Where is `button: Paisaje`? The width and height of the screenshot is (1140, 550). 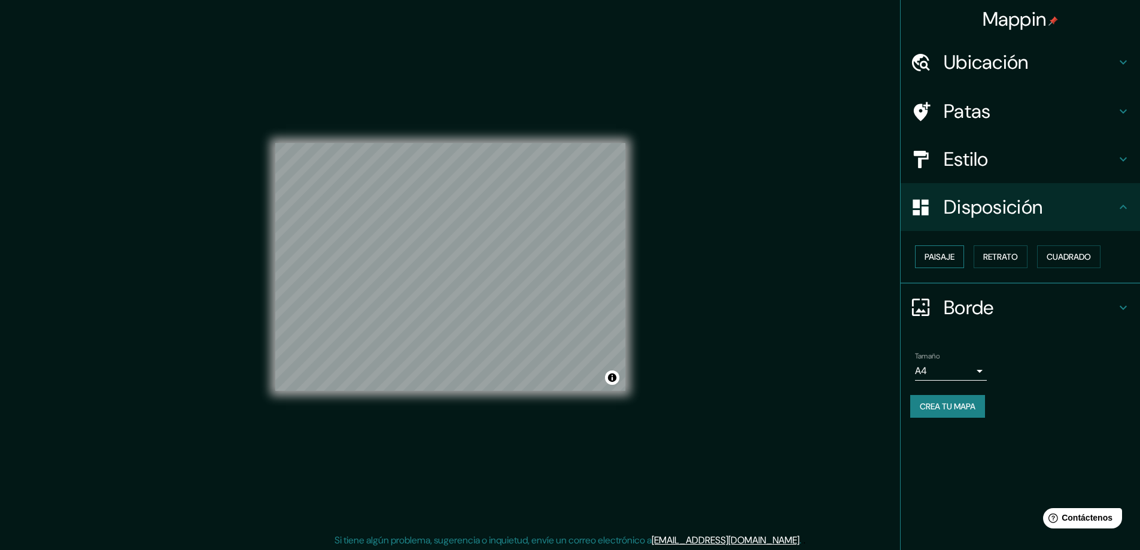
button: Paisaje is located at coordinates (939, 257).